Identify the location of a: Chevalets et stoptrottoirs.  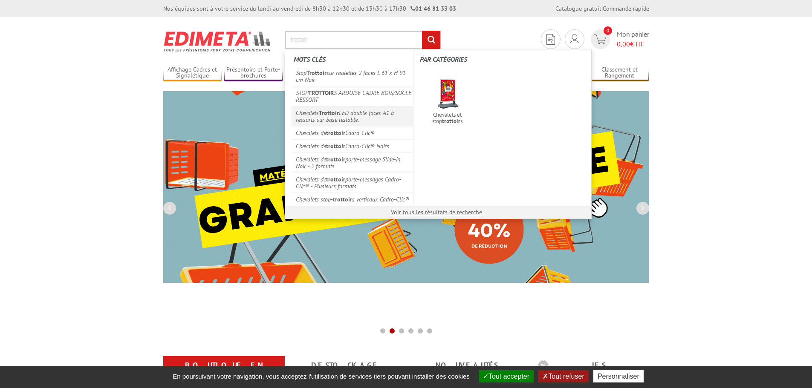
(447, 101).